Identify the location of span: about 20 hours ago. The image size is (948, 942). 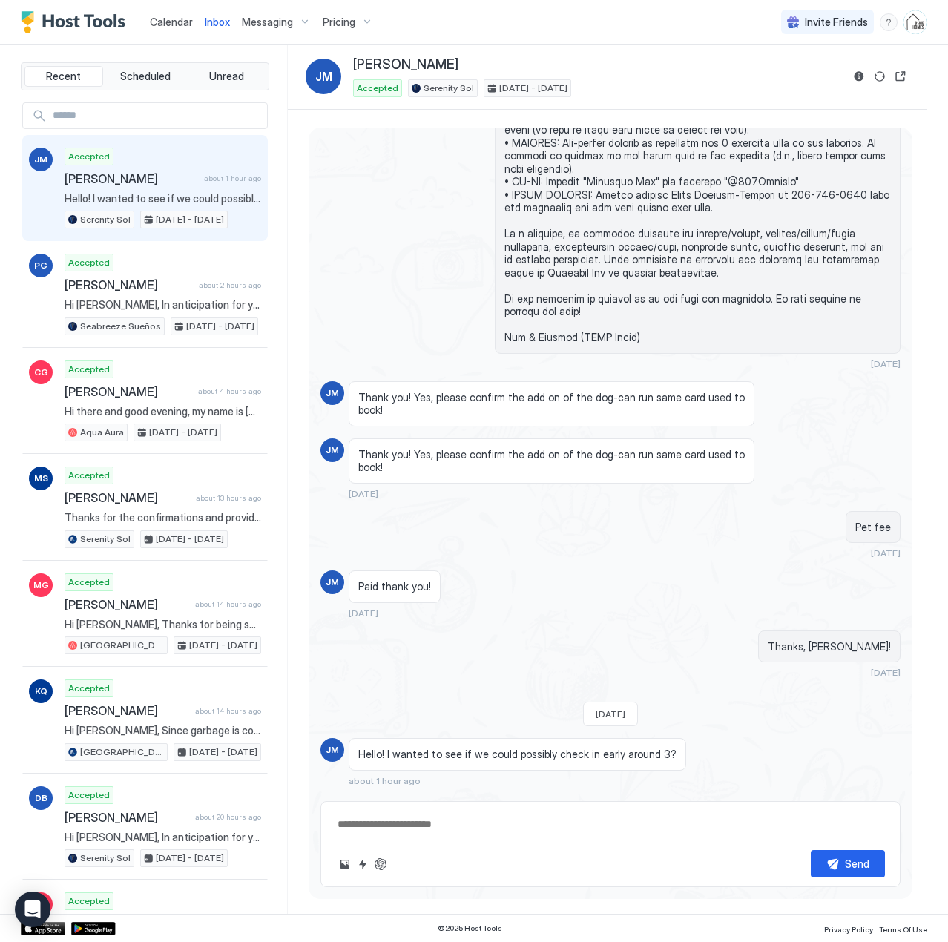
(228, 816).